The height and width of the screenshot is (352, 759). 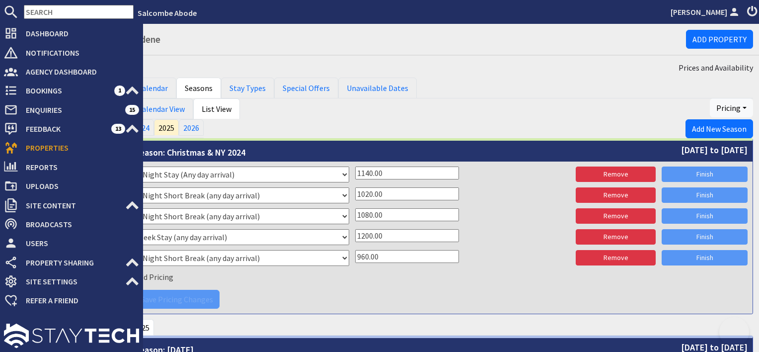 I want to click on a: Properties, so click(x=72, y=148).